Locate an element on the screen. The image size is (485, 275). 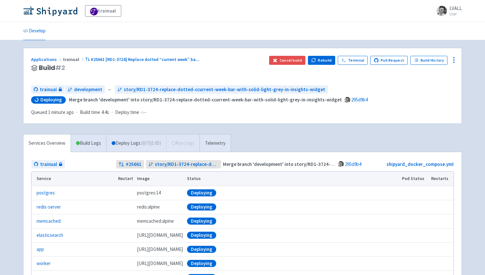
a: Applications is located at coordinates (47, 59).